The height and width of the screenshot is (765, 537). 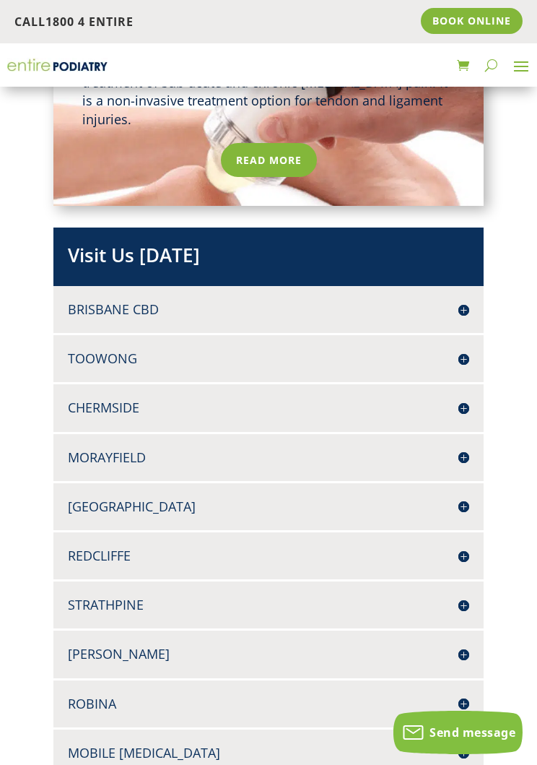 I want to click on h4: Morayfield, so click(x=268, y=457).